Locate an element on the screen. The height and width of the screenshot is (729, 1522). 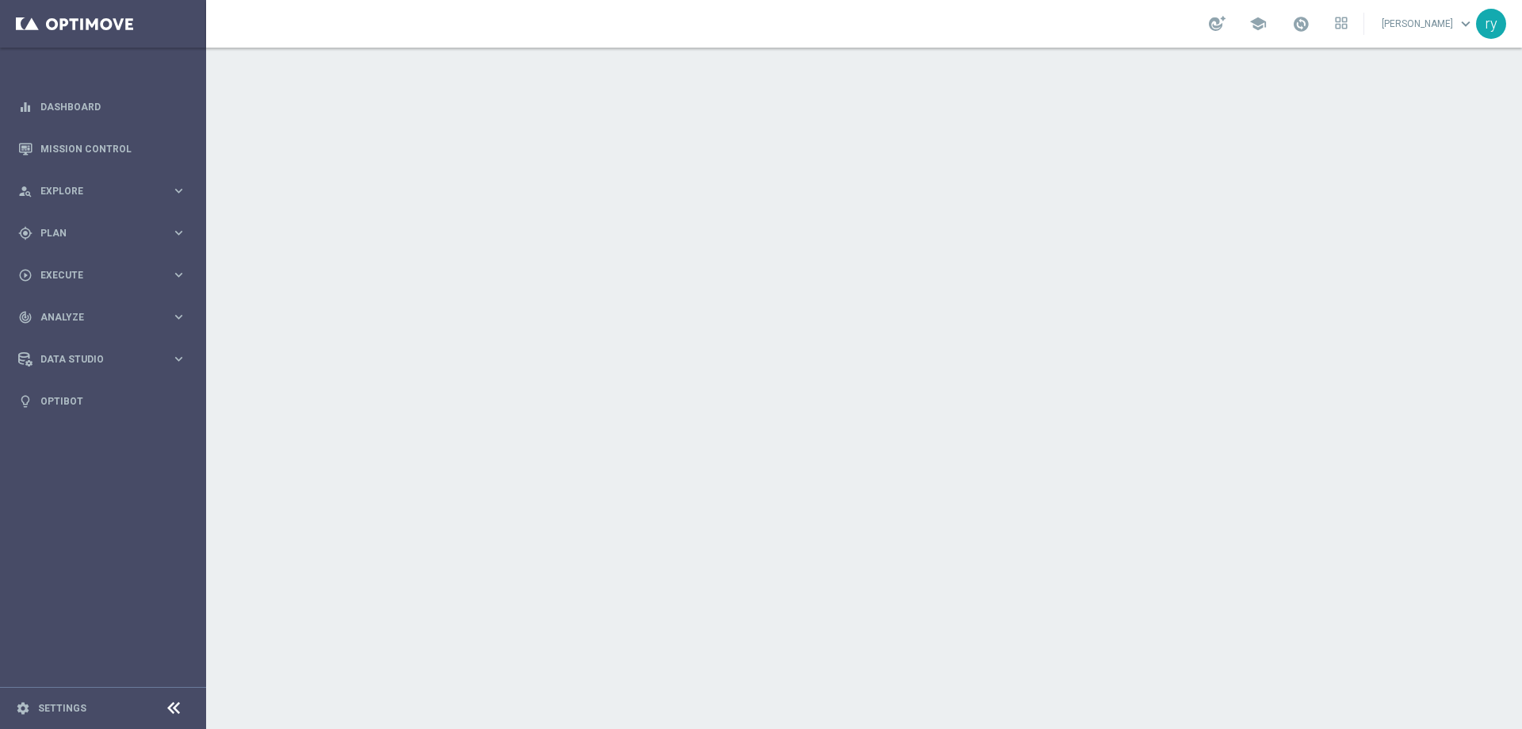
div: track_changes Analyze keyboard_arrow_right is located at coordinates (102, 317).